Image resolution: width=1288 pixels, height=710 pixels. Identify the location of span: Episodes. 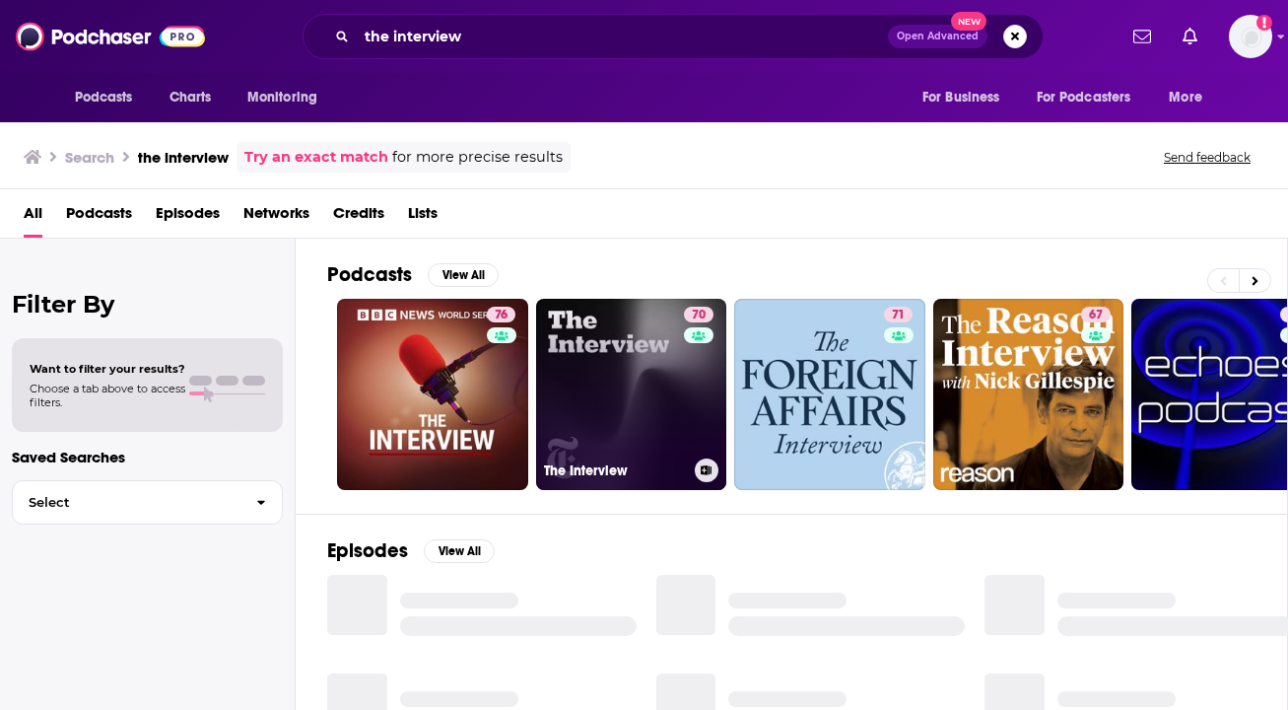
(187, 217).